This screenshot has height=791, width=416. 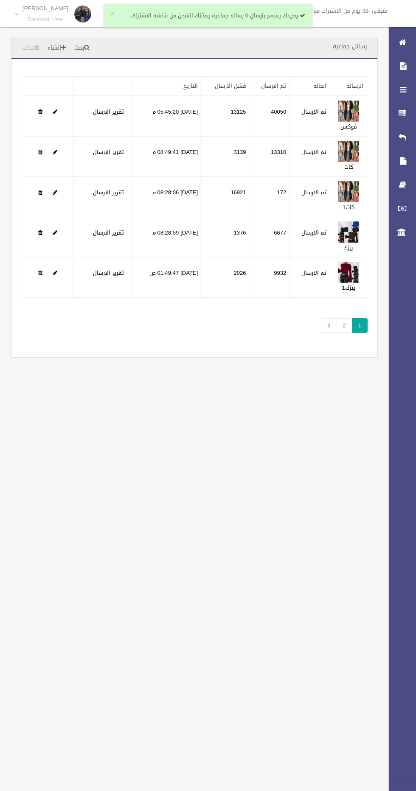 I want to click on a: فشل الارسال, so click(x=230, y=86).